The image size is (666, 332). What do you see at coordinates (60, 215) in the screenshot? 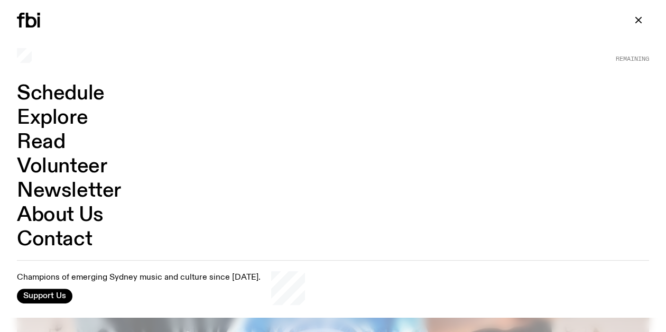
I see `a: About Us` at bounding box center [60, 215].